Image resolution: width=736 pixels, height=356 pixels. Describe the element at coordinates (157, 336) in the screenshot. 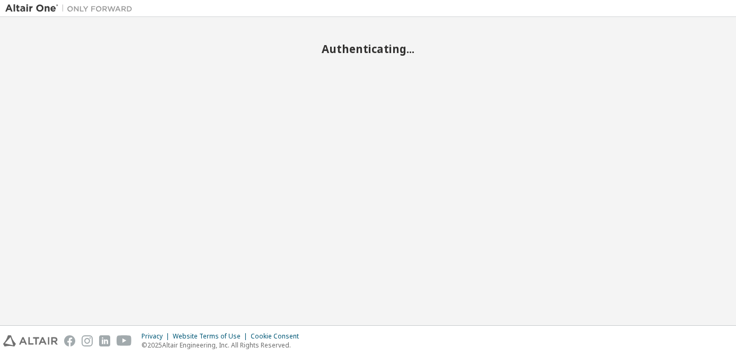

I see `div: Privacy` at that location.